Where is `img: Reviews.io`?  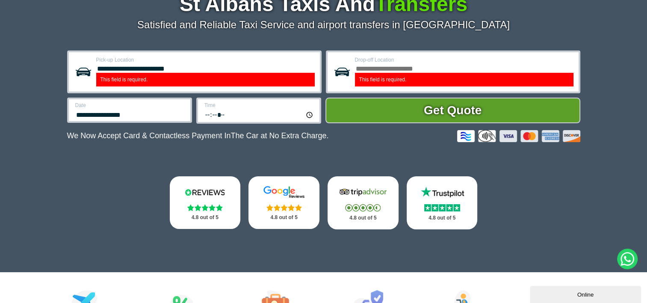
img: Reviews.io is located at coordinates (205, 192).